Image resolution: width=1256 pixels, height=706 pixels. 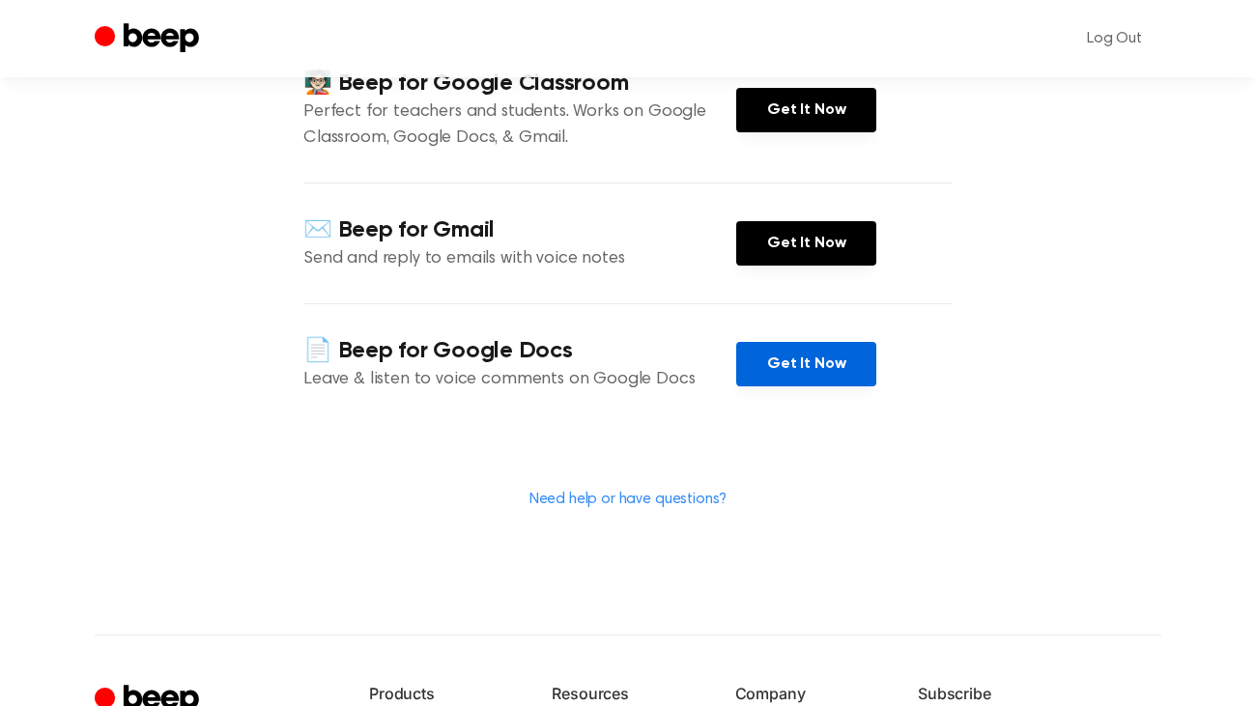 I want to click on p: Send and reply to emails with voice notes, so click(x=520, y=259).